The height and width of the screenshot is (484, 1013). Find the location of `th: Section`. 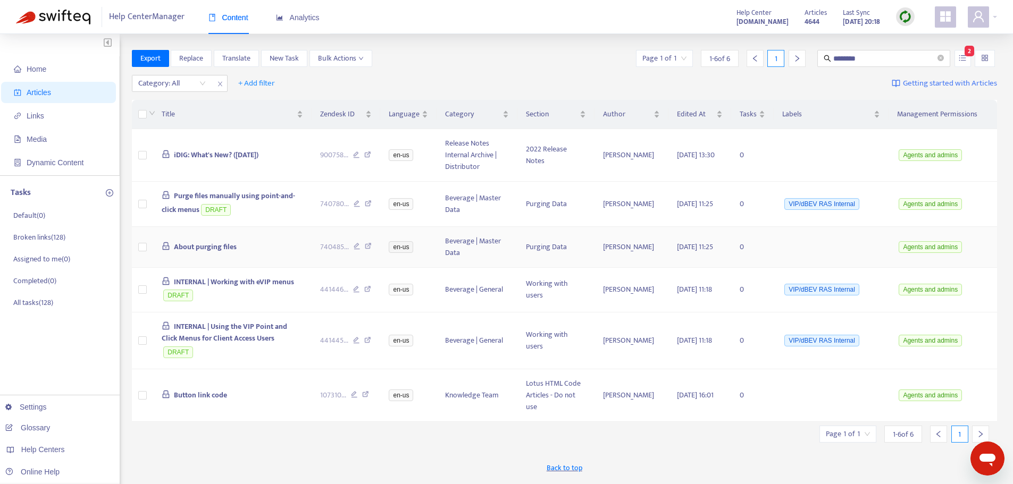

th: Section is located at coordinates (556, 114).